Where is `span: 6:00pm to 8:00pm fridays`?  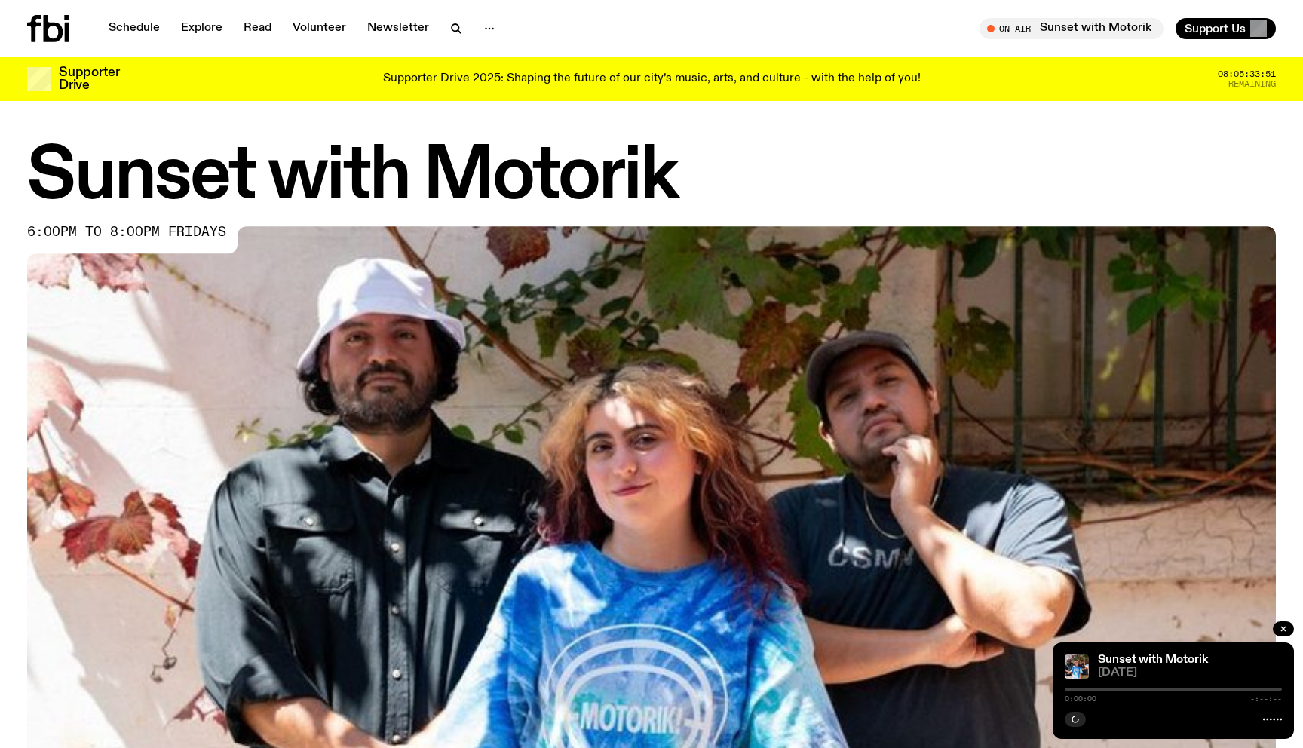 span: 6:00pm to 8:00pm fridays is located at coordinates (127, 232).